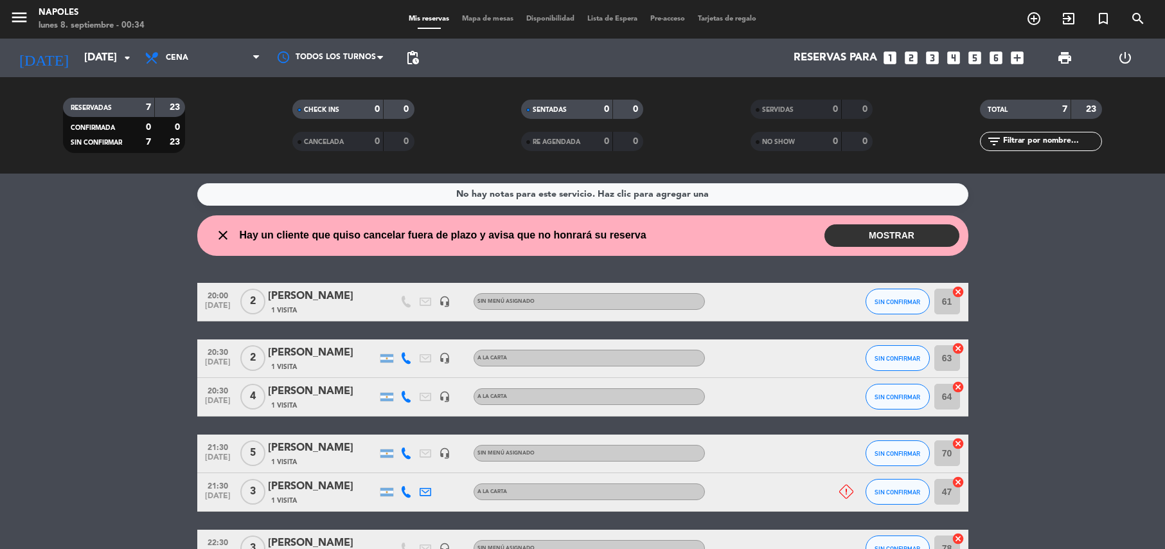 The height and width of the screenshot is (549, 1165). What do you see at coordinates (429, 19) in the screenshot?
I see `span: Mis reservas` at bounding box center [429, 19].